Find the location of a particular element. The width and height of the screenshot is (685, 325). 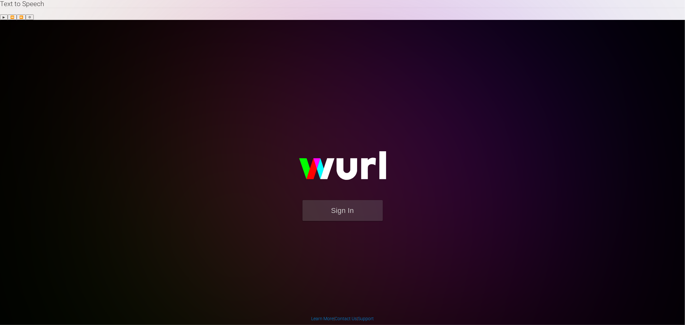

img: wurl-logo-on-black-223613ac3d8ba8fe6dc639794a292ebdb59501304c7dfd60c99c58986ef67473.svg is located at coordinates (343, 169).